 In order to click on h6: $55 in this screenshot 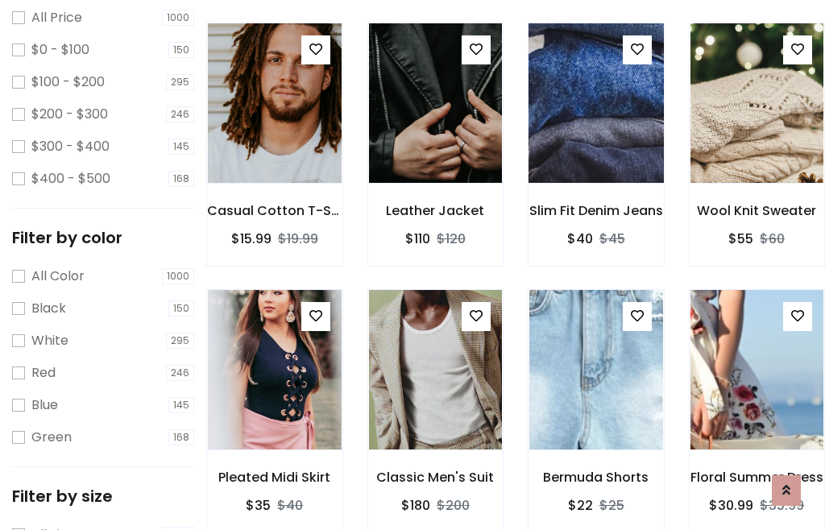, I will do `click(740, 238)`.